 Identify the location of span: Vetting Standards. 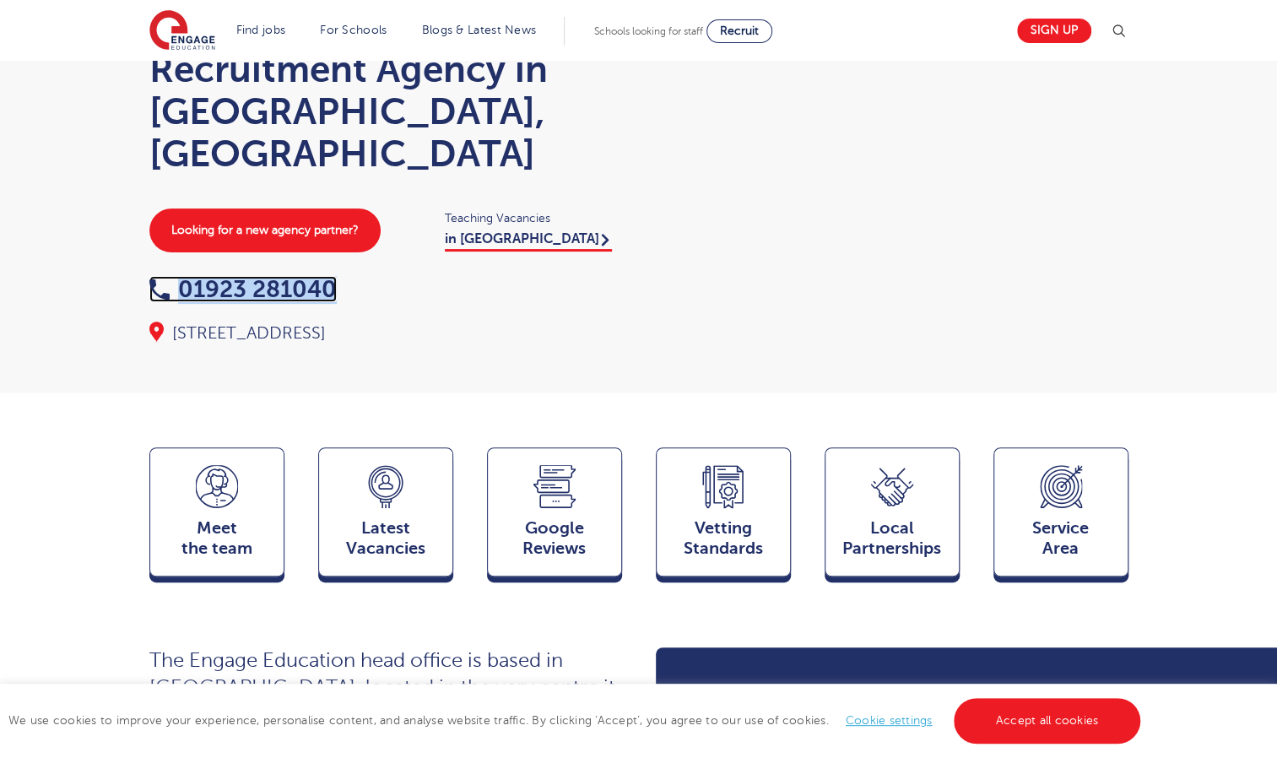
(724, 539).